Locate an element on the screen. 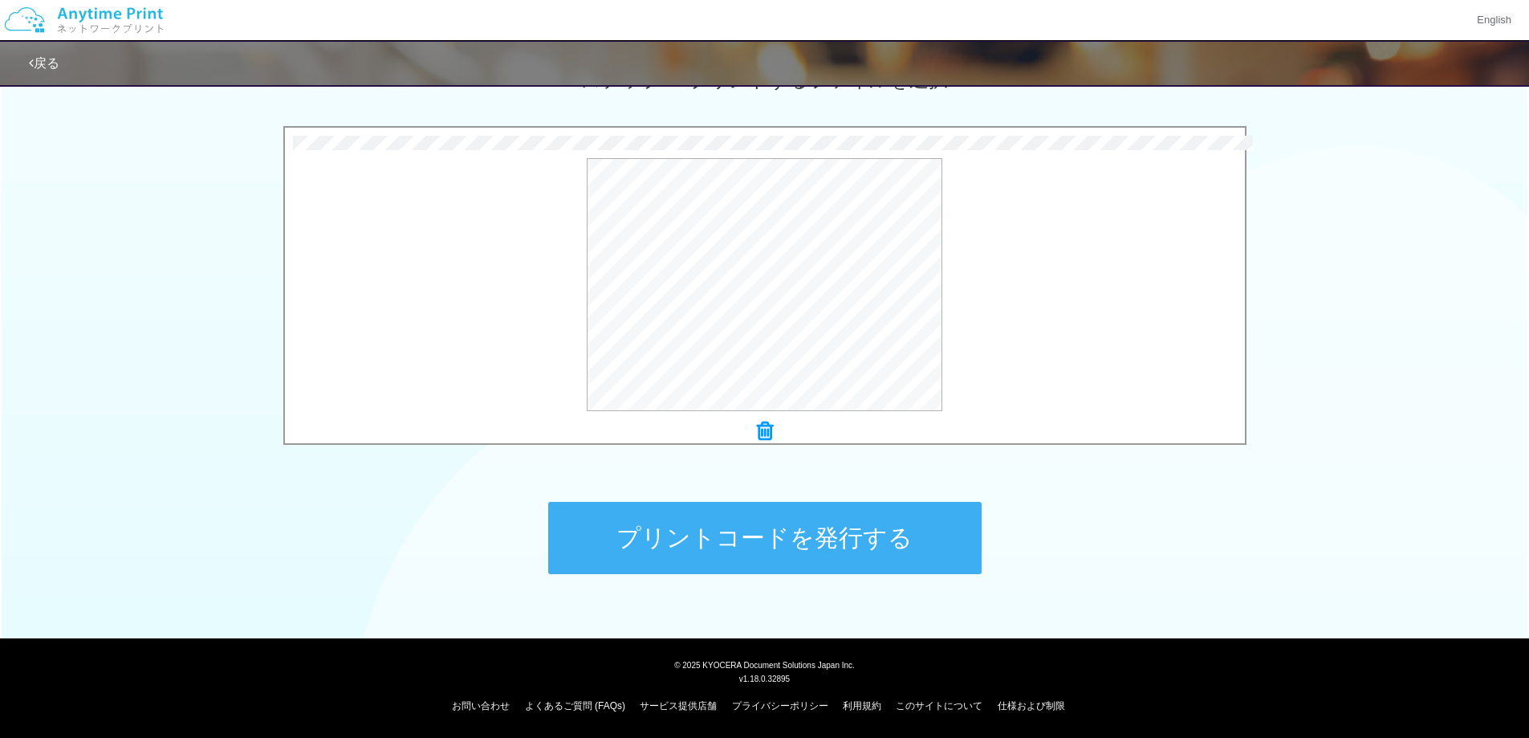 The width and height of the screenshot is (1529, 738). a: 戻る is located at coordinates (44, 63).